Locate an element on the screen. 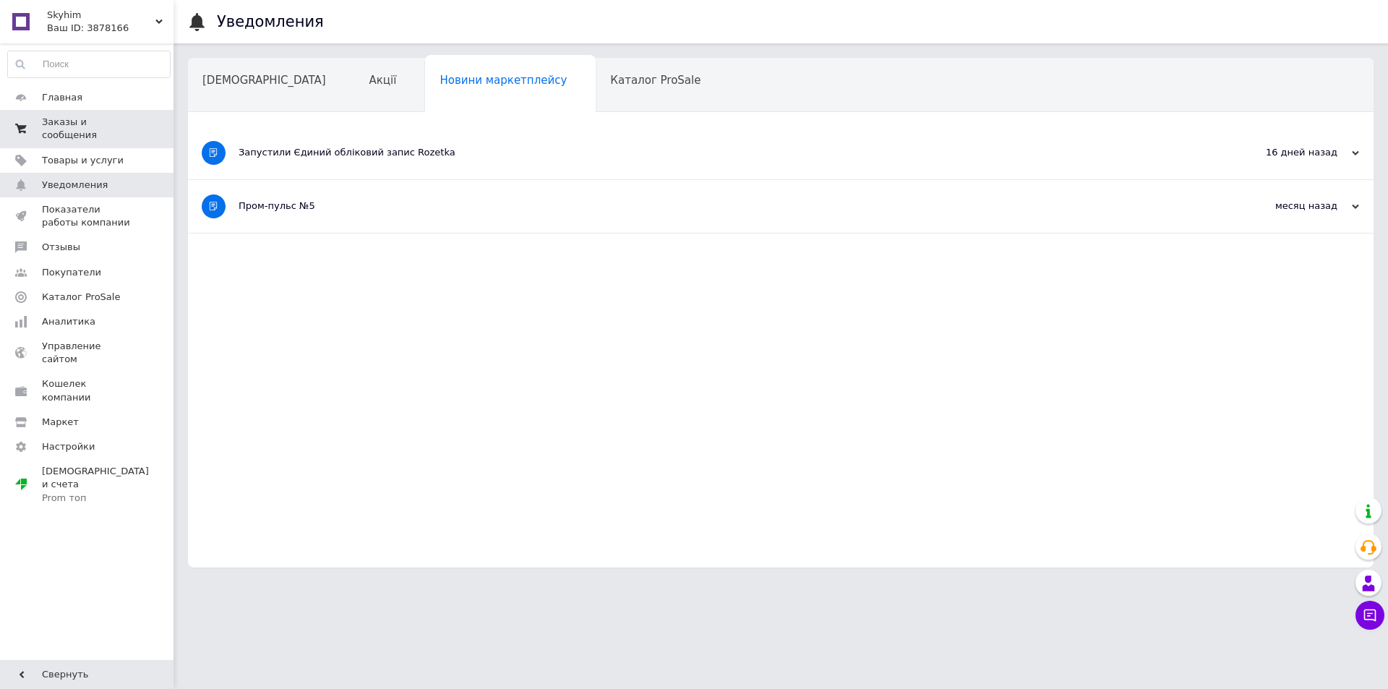 Image resolution: width=1388 pixels, height=689 pixels. span: Показатели работы компании is located at coordinates (87, 216).